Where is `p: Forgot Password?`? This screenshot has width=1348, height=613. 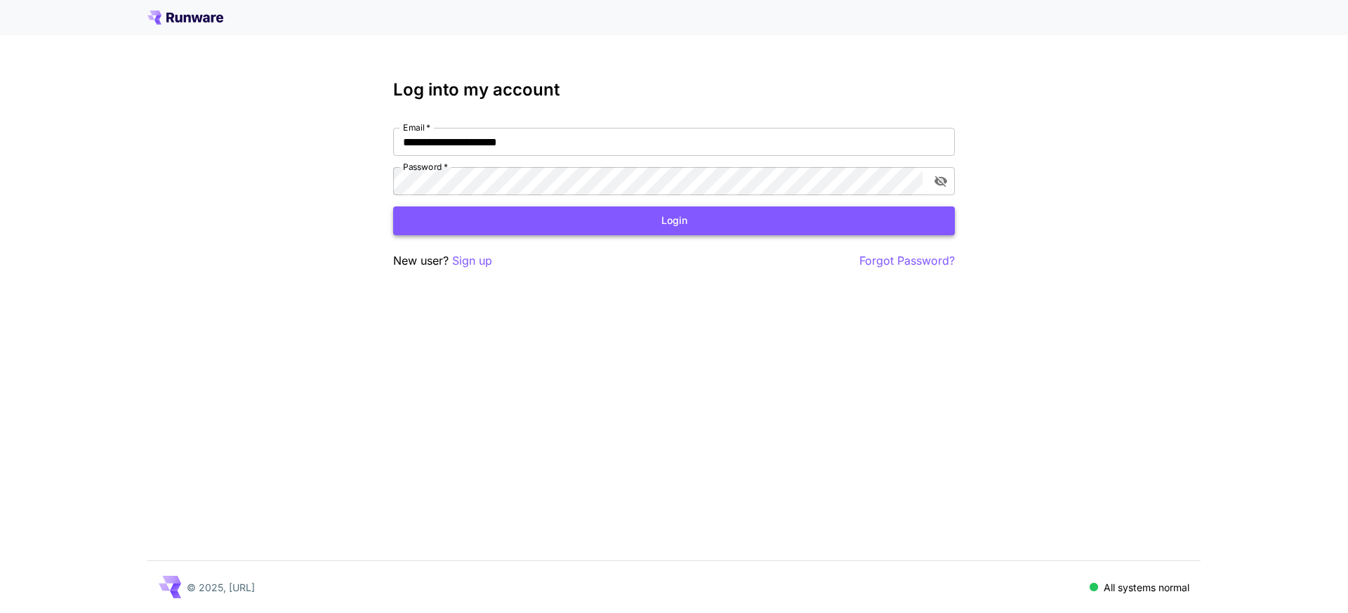
p: Forgot Password? is located at coordinates (907, 260).